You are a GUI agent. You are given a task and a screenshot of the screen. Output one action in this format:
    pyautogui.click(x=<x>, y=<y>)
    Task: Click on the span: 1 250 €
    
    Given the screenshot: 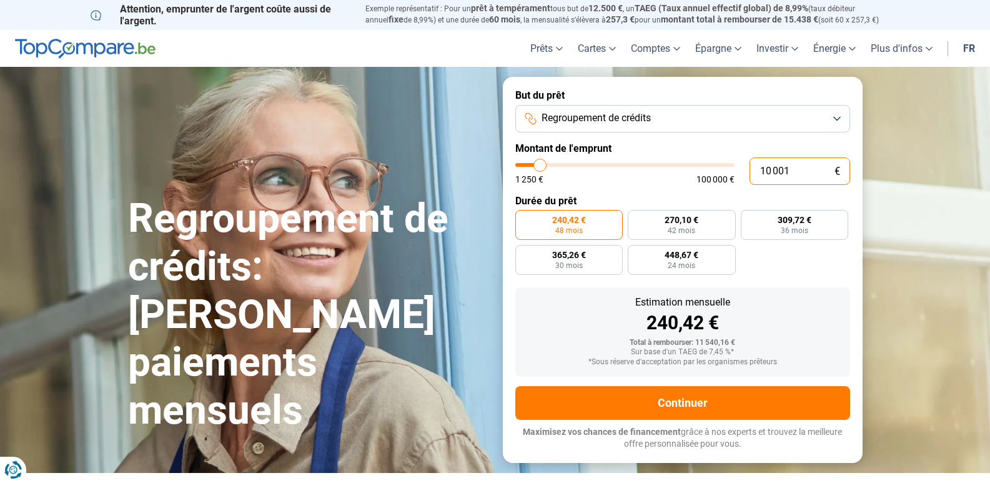 What is the action you would take?
    pyautogui.click(x=529, y=179)
    